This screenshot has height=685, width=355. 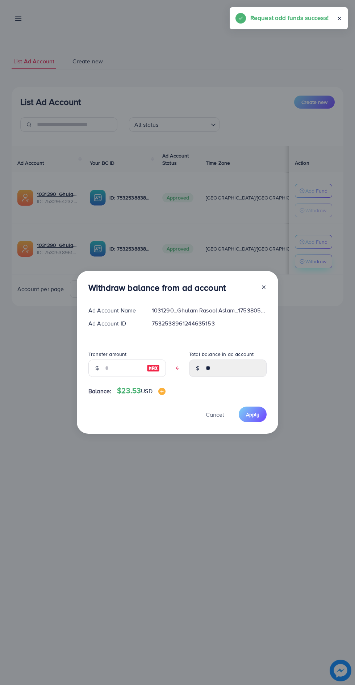 What do you see at coordinates (114, 310) in the screenshot?
I see `div: Ad Account Name` at bounding box center [114, 310].